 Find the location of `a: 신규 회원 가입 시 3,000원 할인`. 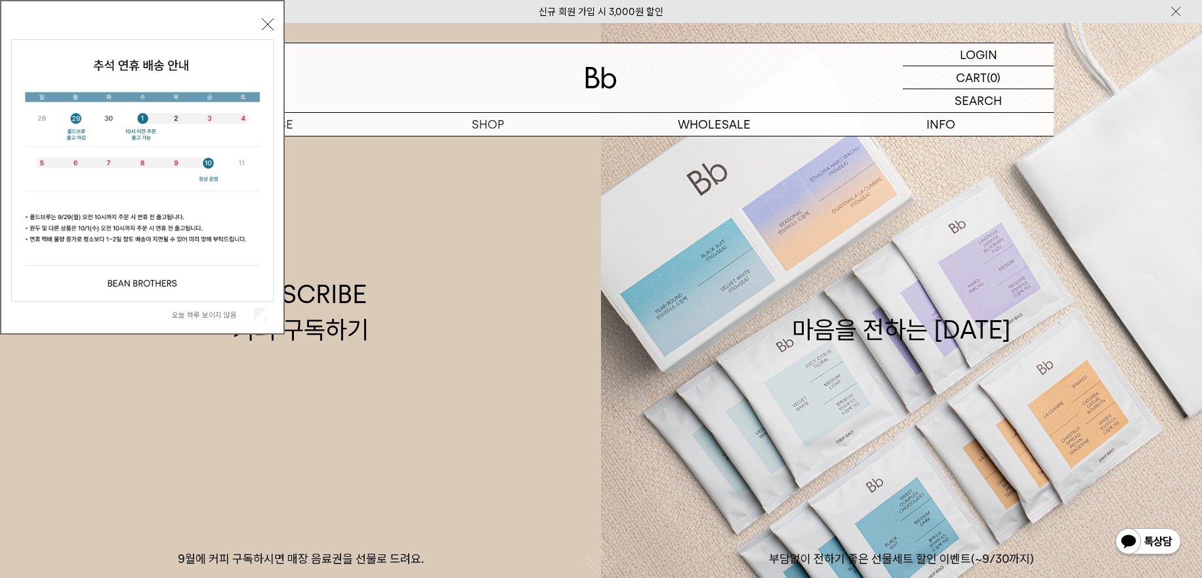

a: 신규 회원 가입 시 3,000원 할인 is located at coordinates (601, 12).